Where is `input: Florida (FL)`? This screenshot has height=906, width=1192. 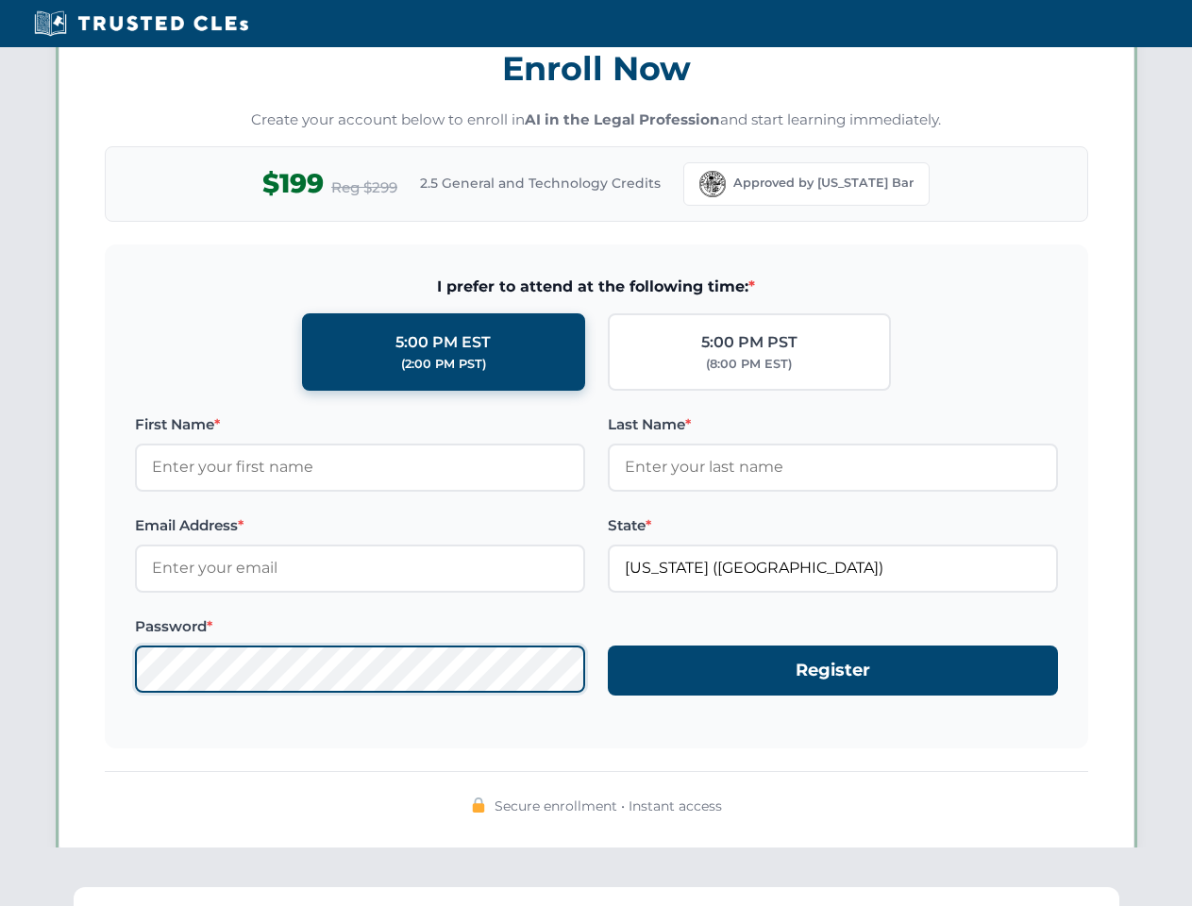
input: Florida (FL) is located at coordinates (833, 568).